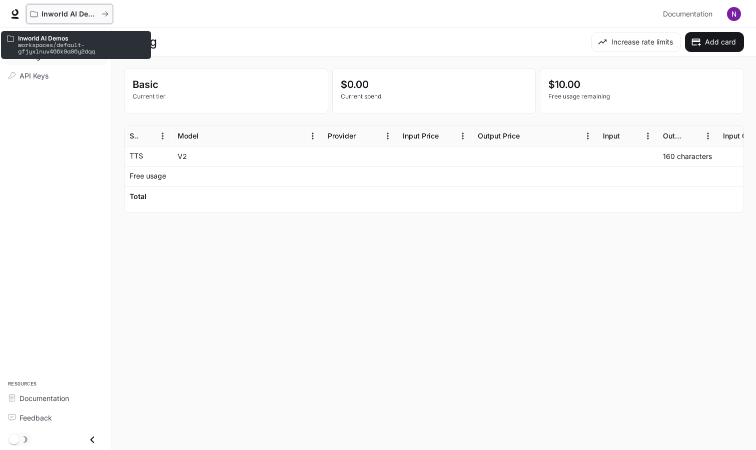 The image size is (756, 450). Describe the element at coordinates (92, 440) in the screenshot. I see `button: Close drawer` at that location.